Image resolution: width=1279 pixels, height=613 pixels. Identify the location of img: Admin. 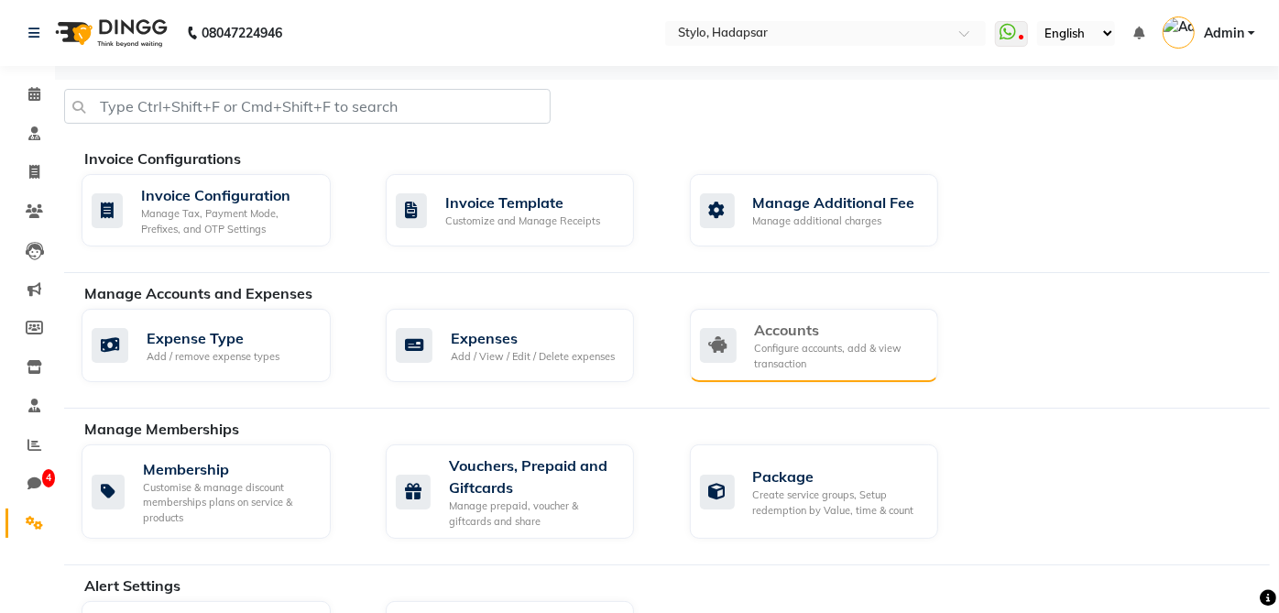
(1178, 32).